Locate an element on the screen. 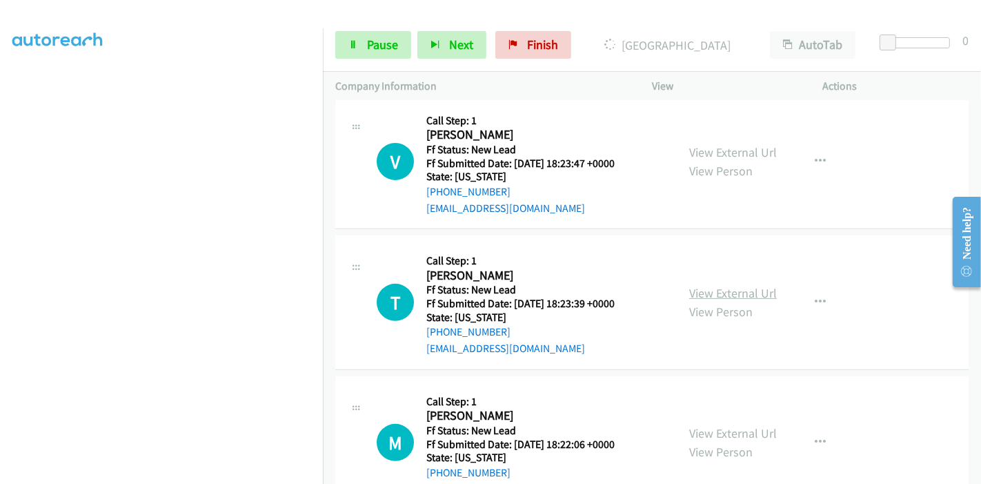 The width and height of the screenshot is (981, 484). button: Next is located at coordinates (452, 45).